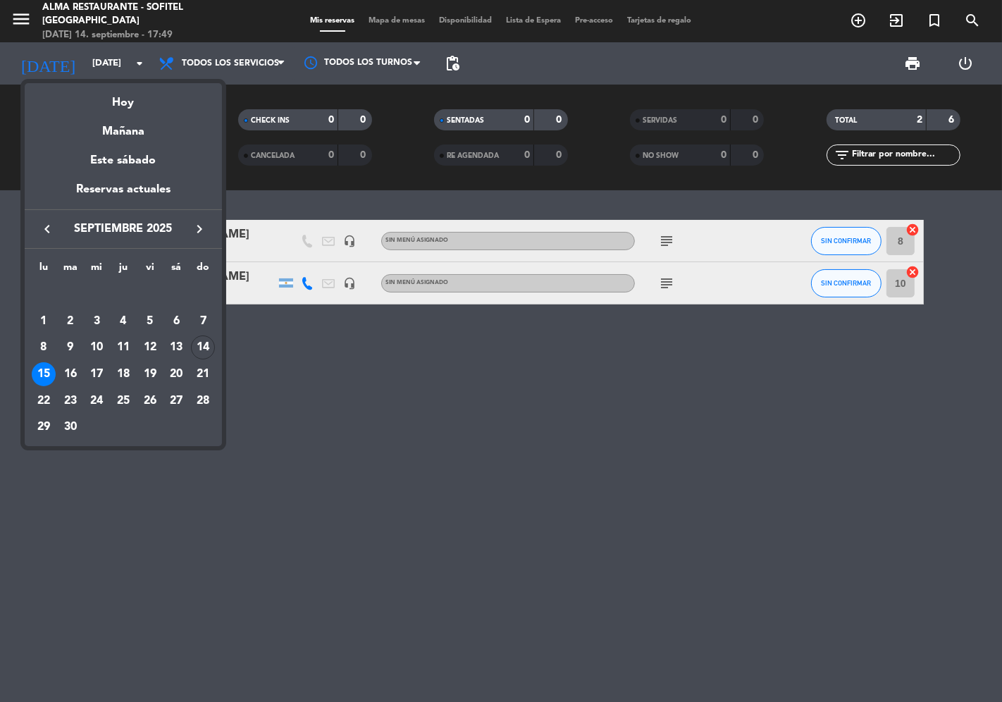 The image size is (1002, 702). I want to click on div: 28, so click(203, 401).